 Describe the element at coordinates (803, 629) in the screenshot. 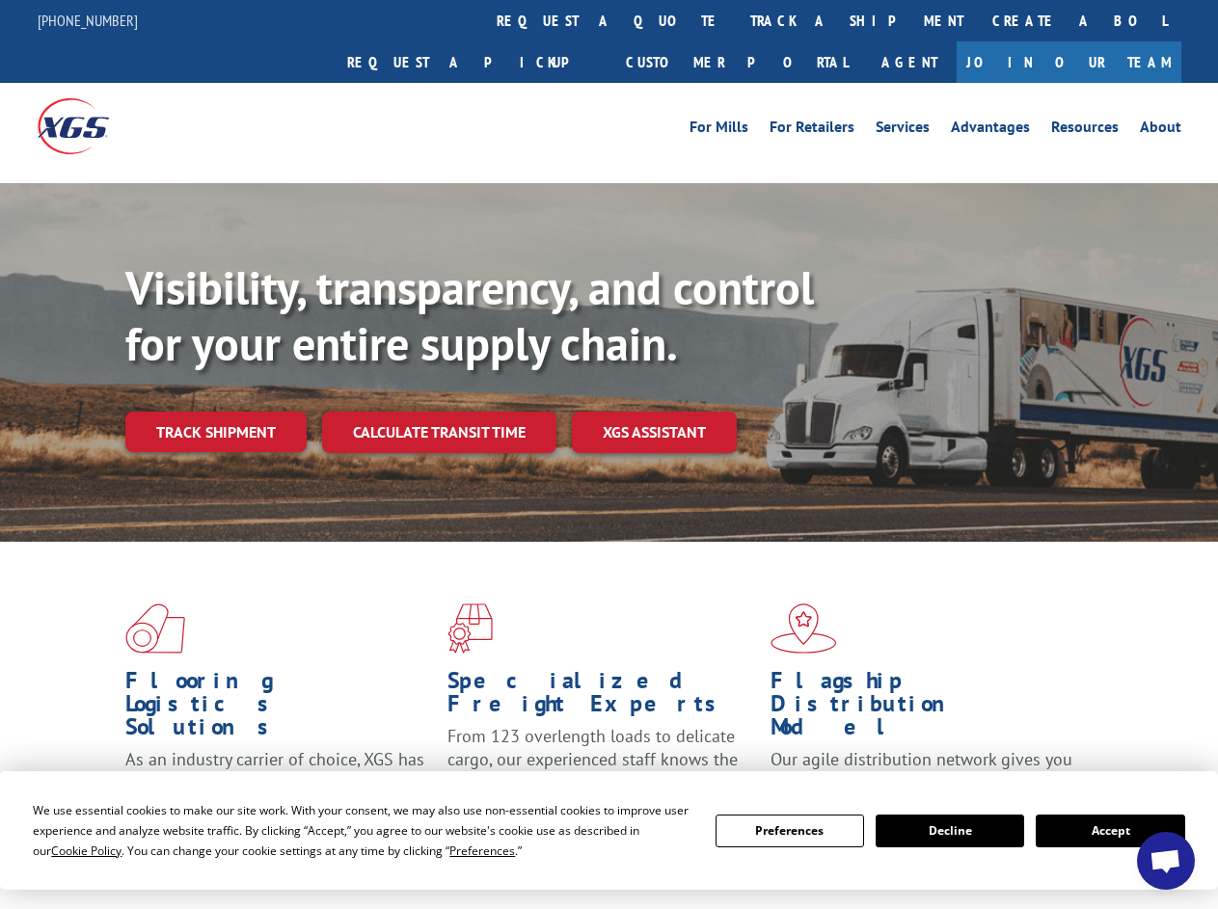

I see `img: xgs-icon-flagship-distribution-model-red` at that location.